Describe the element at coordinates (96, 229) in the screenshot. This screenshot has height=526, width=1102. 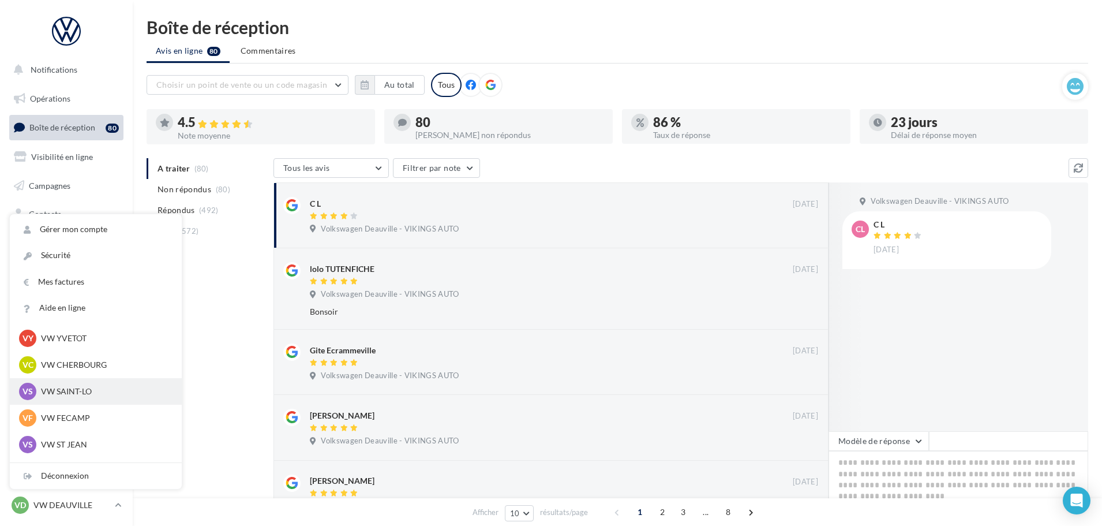
I see `a: Gérer mon compte` at that location.